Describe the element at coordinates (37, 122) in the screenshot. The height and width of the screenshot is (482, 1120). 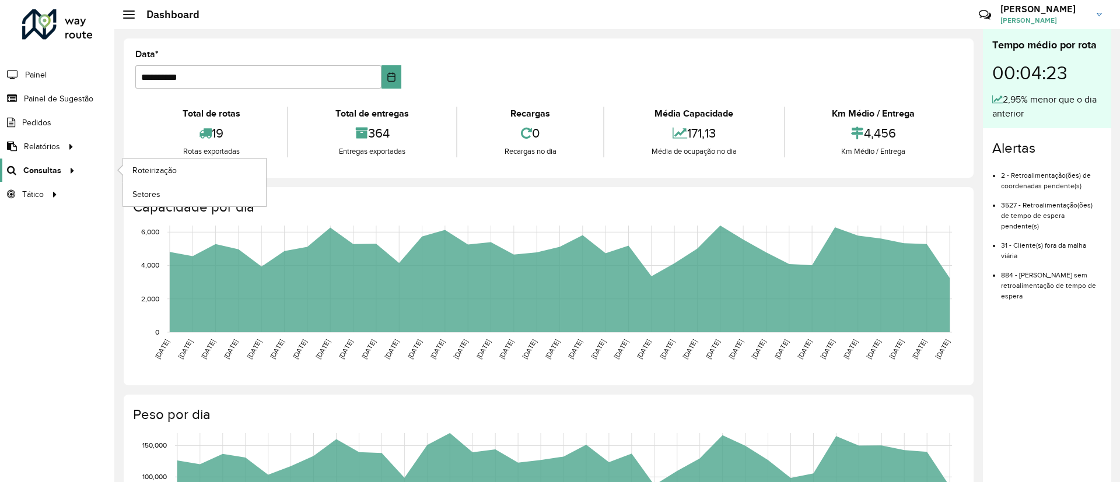
I see `span: Pedidos` at that location.